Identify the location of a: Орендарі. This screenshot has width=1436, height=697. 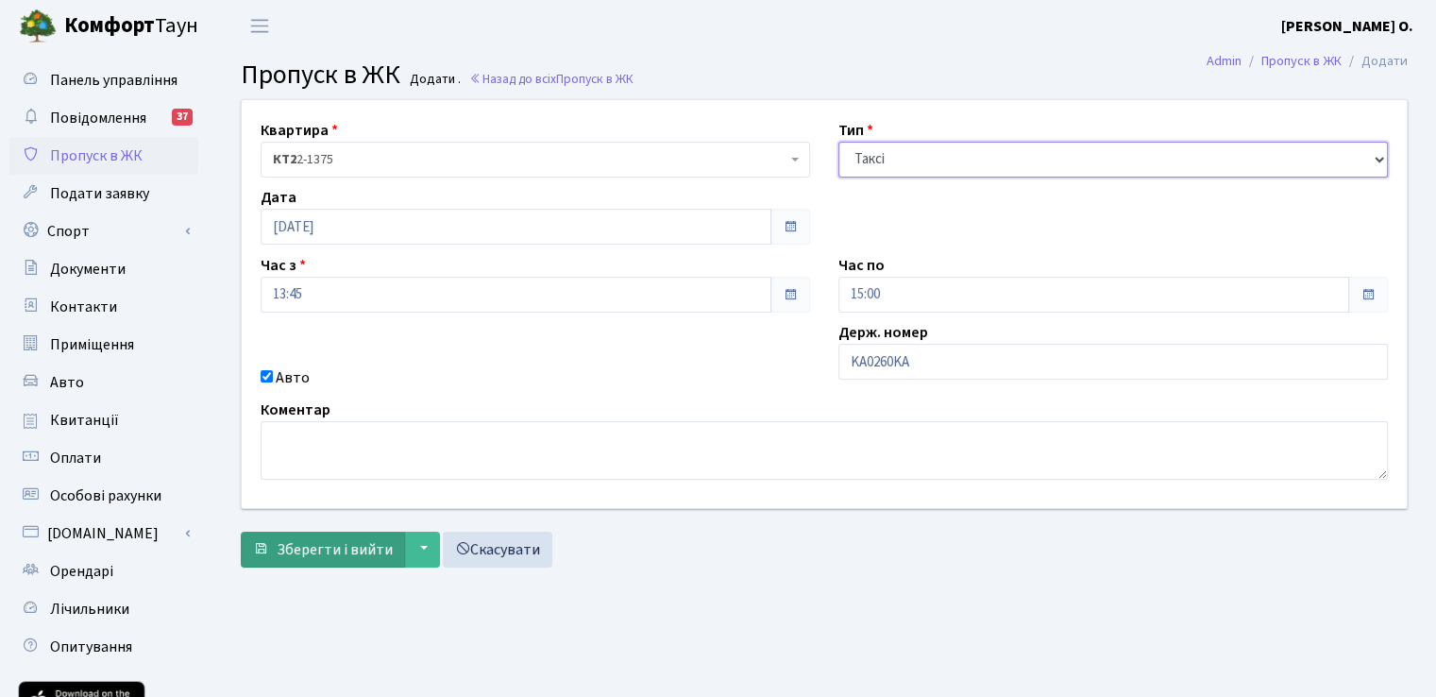
(104, 571).